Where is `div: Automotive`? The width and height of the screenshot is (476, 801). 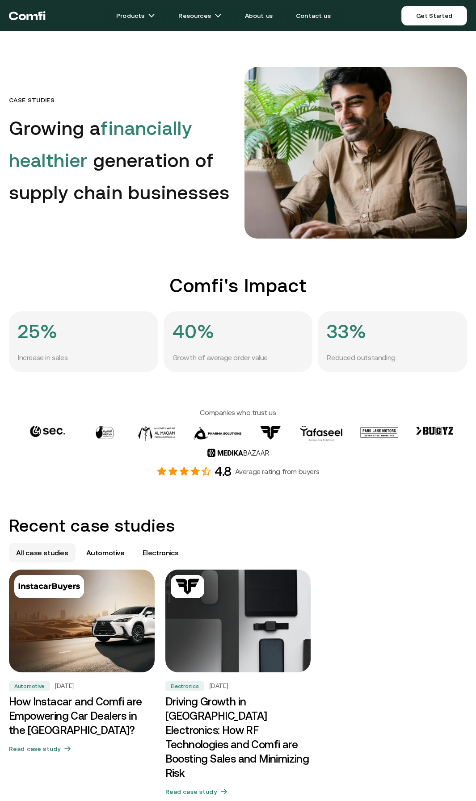 div: Automotive is located at coordinates (29, 686).